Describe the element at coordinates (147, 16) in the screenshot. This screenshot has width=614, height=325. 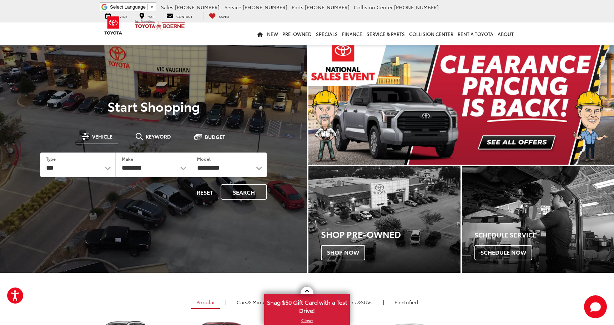
I see `a: Map` at that location.